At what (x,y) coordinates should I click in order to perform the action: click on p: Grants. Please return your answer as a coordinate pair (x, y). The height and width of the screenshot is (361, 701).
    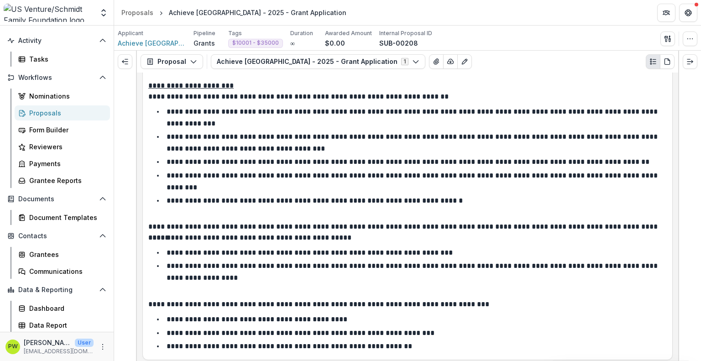
    Looking at the image, I should click on (204, 43).